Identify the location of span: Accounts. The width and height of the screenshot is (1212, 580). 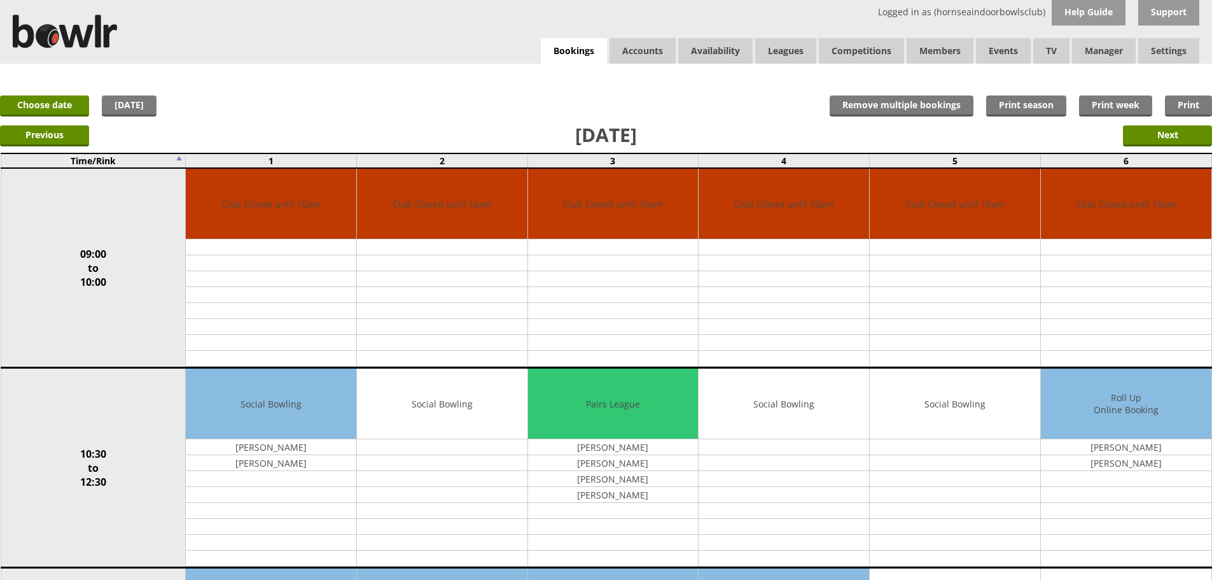
(643, 51).